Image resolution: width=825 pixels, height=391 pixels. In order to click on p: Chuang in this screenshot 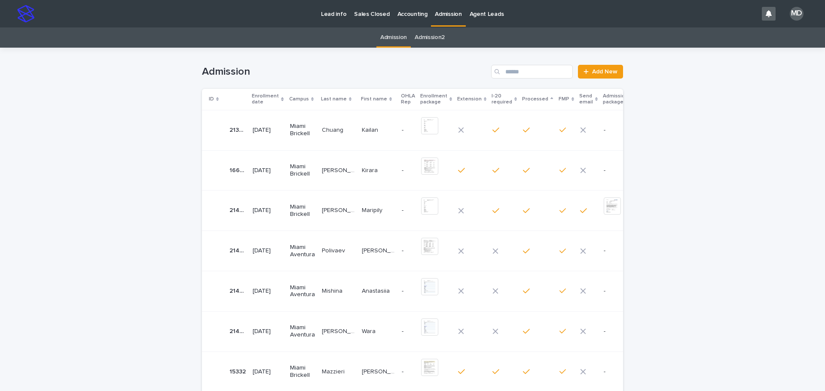, I will do `click(333, 129)`.